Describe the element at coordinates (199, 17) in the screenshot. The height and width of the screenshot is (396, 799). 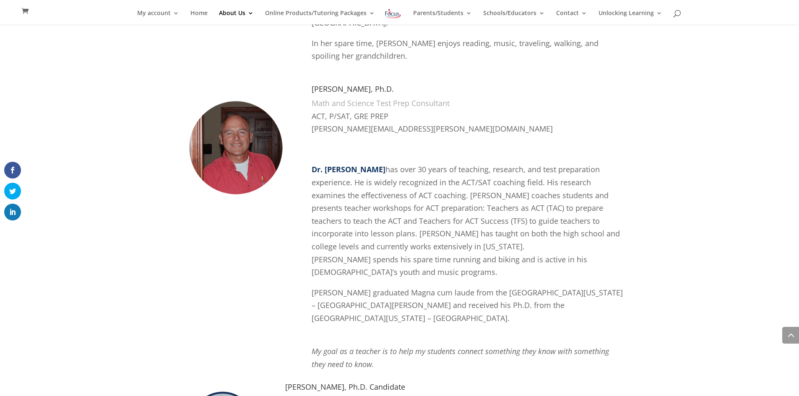
I see `a: Home` at that location.